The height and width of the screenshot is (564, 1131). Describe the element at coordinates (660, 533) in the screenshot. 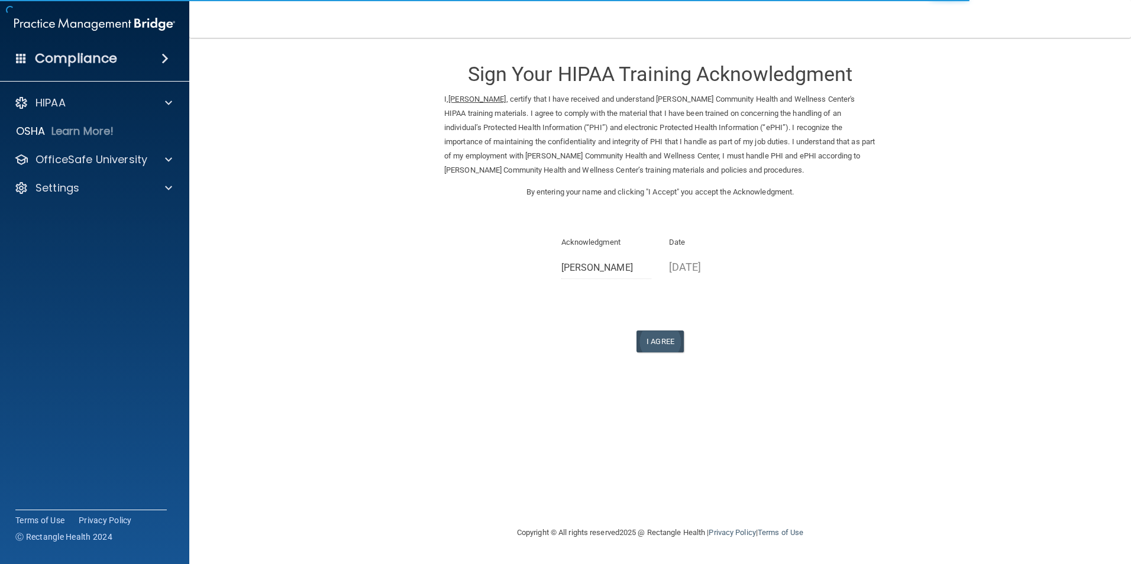

I see `div: Copyright © All rights reserved 2025 @ Rectangle Health | |` at that location.